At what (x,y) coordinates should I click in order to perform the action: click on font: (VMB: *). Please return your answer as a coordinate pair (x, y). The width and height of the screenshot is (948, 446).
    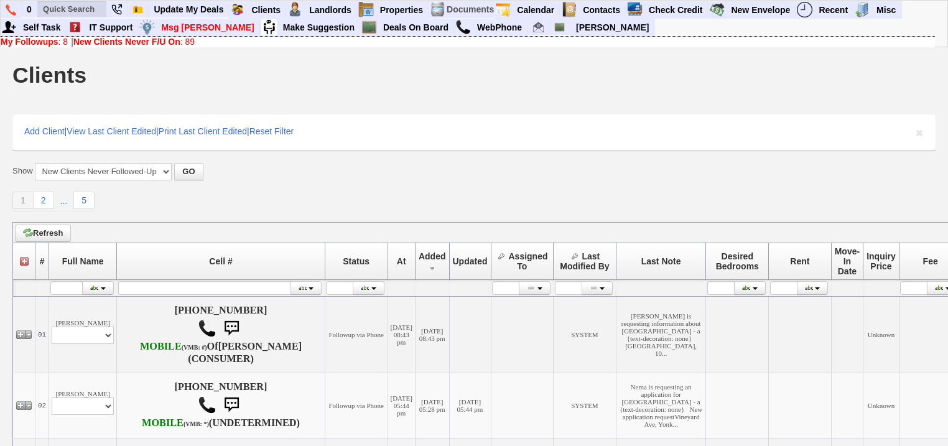
    Looking at the image, I should click on (196, 424).